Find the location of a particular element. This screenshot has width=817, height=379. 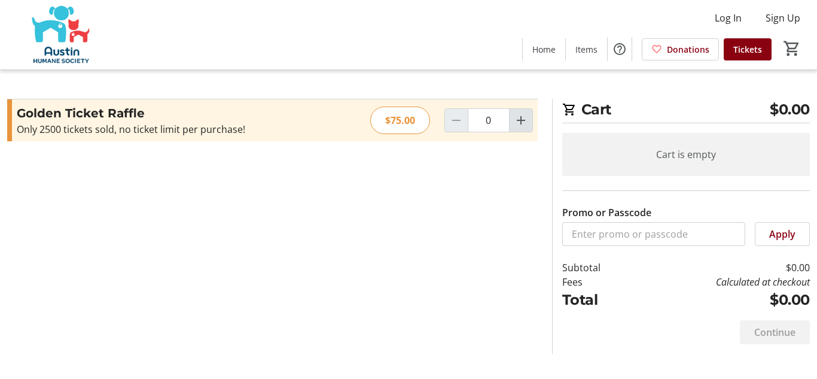

span: Tickets is located at coordinates (748, 49).